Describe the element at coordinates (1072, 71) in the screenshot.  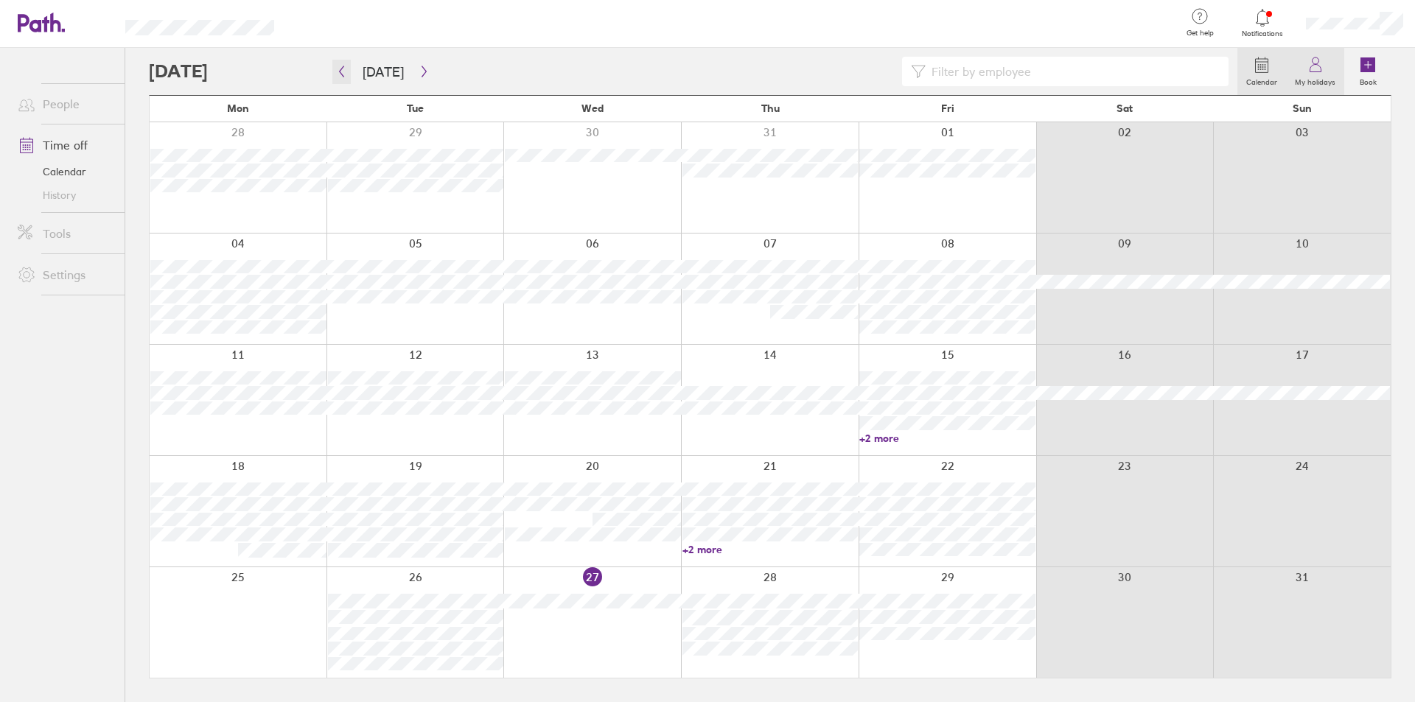
I see `input: Filter by employee` at that location.